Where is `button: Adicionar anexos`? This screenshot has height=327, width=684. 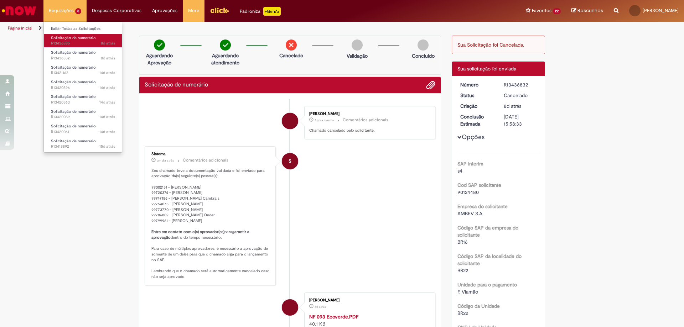
button: Adicionar anexos is located at coordinates (431, 85).